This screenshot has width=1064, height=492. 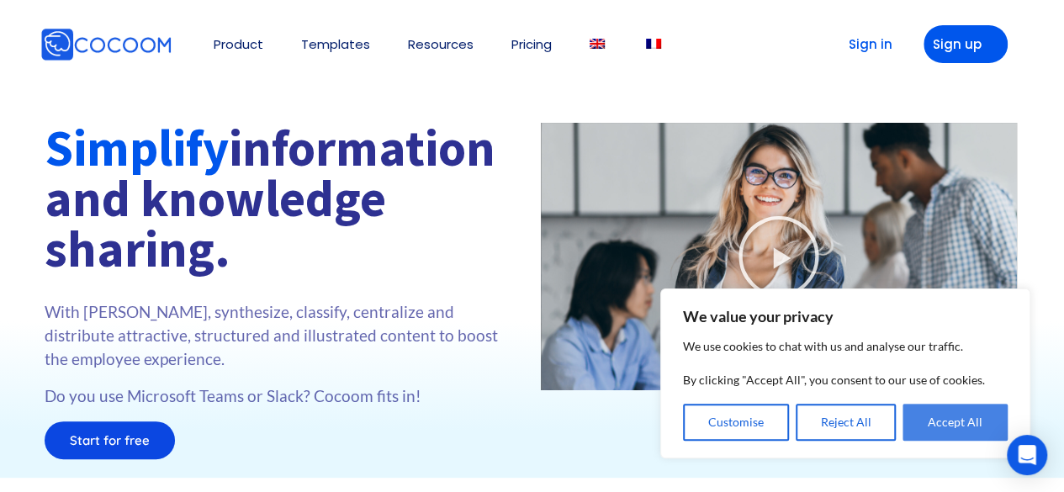 I want to click on p: Do you use Microsoft Teams or Slack? Cocoom fits in!, so click(x=284, y=396).